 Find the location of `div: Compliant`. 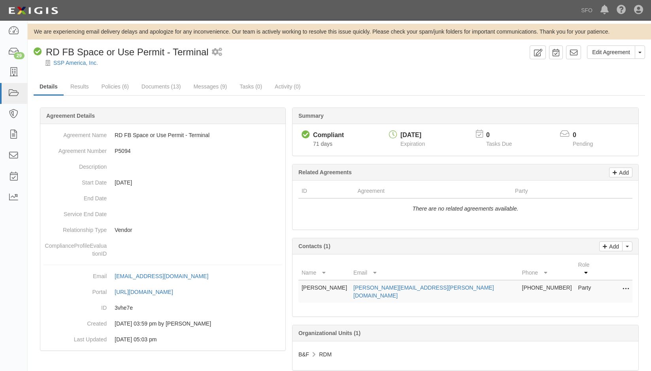

div: Compliant is located at coordinates (328, 135).